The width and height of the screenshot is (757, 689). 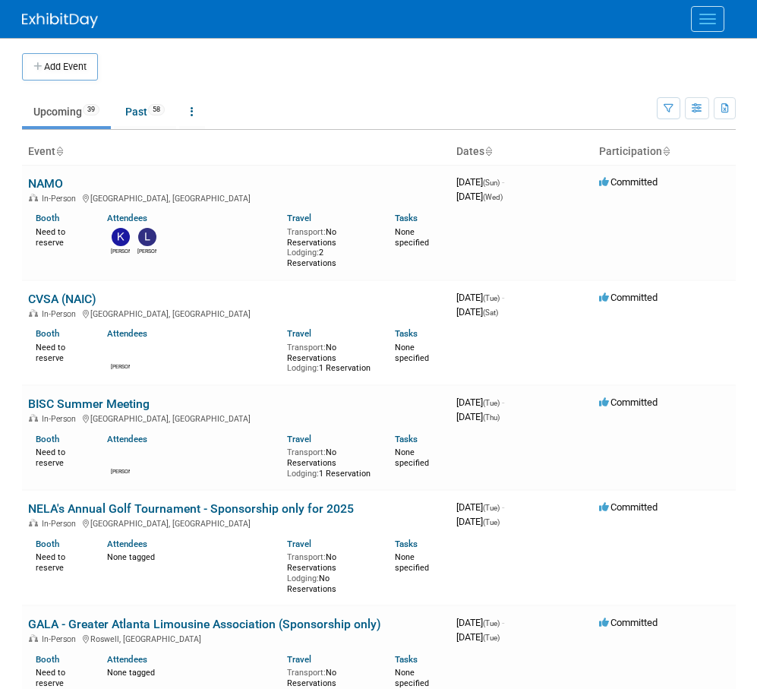 I want to click on a: Sort by Event Name, so click(x=59, y=151).